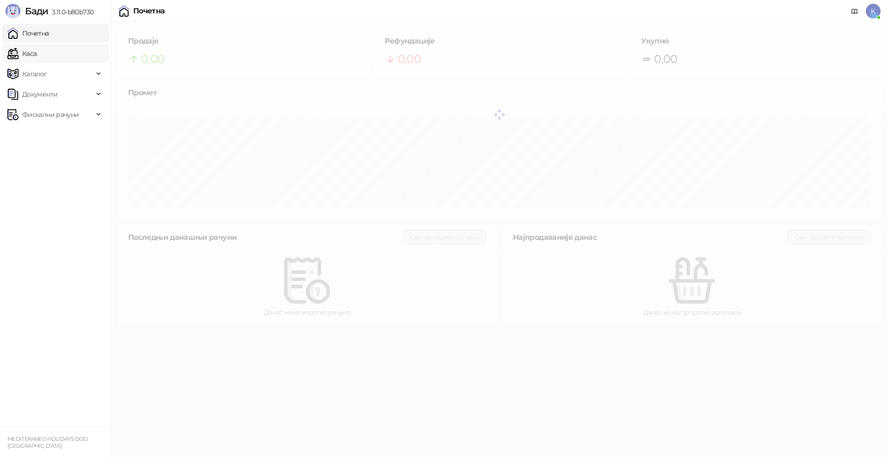 Image resolution: width=888 pixels, height=457 pixels. I want to click on span: Фискални рачуни, so click(50, 115).